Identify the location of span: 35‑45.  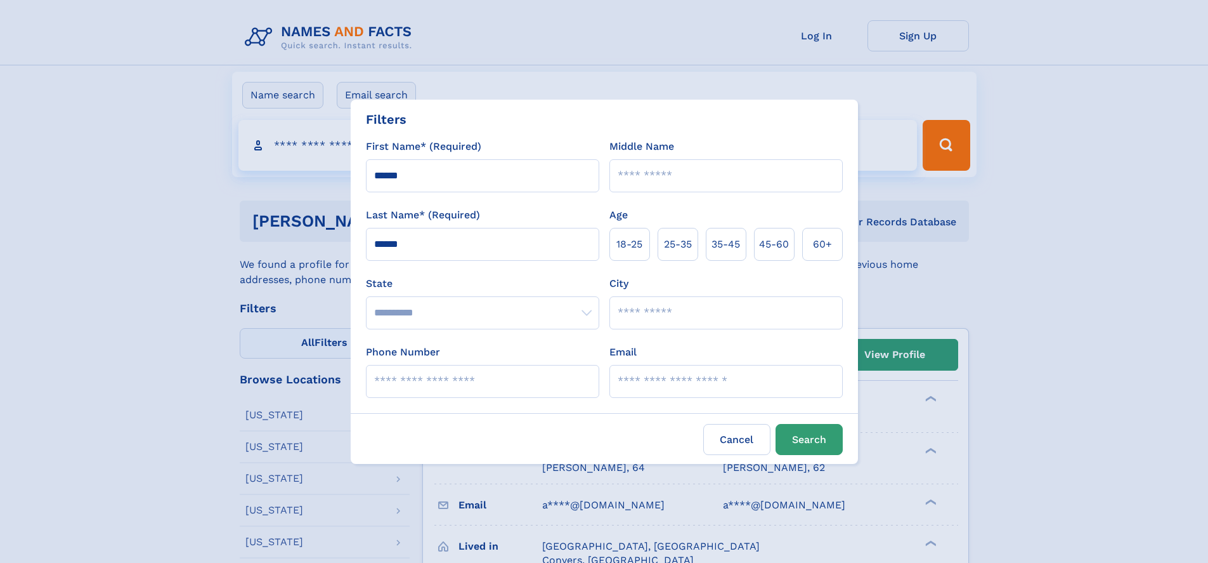
(726, 244).